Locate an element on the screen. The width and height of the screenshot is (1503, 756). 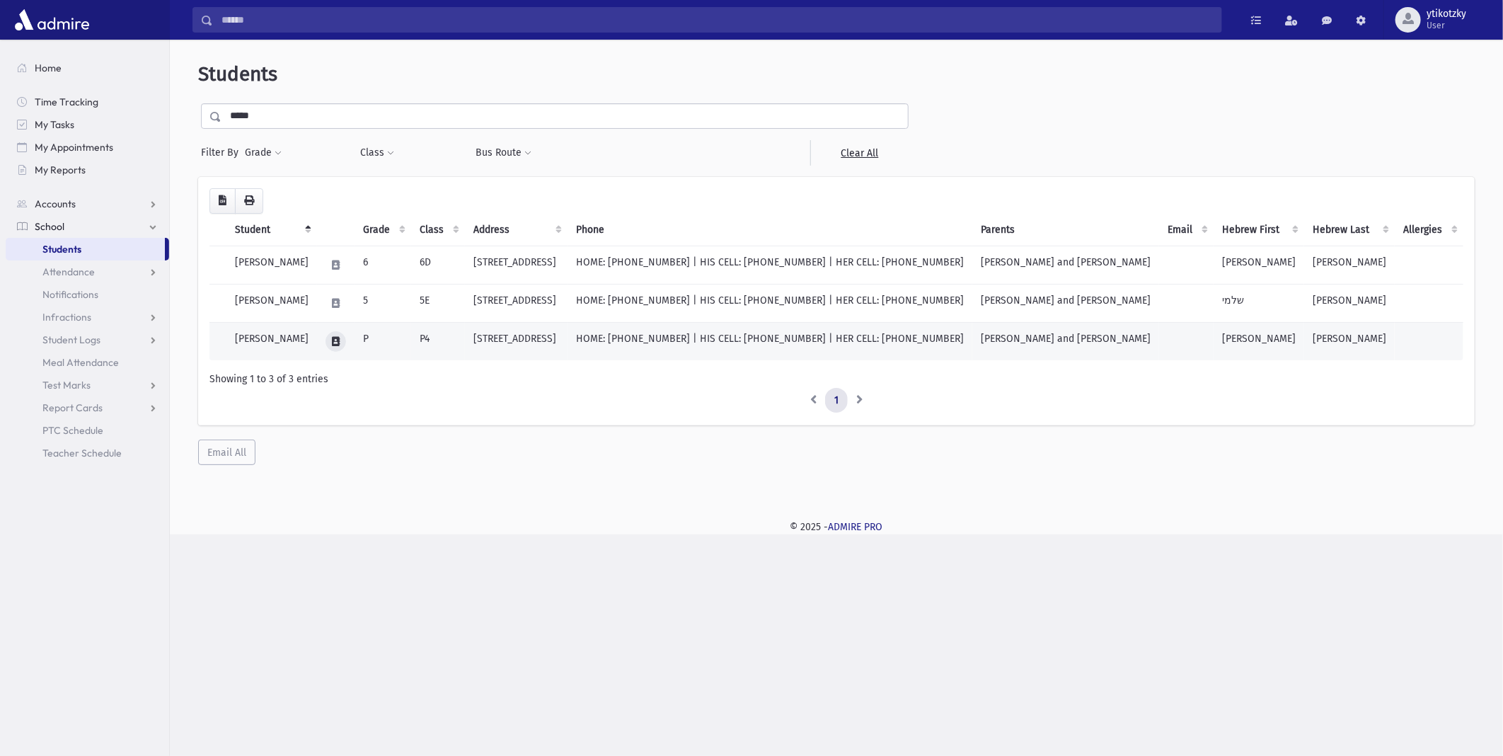
a: My Tasks is located at coordinates (87, 125).